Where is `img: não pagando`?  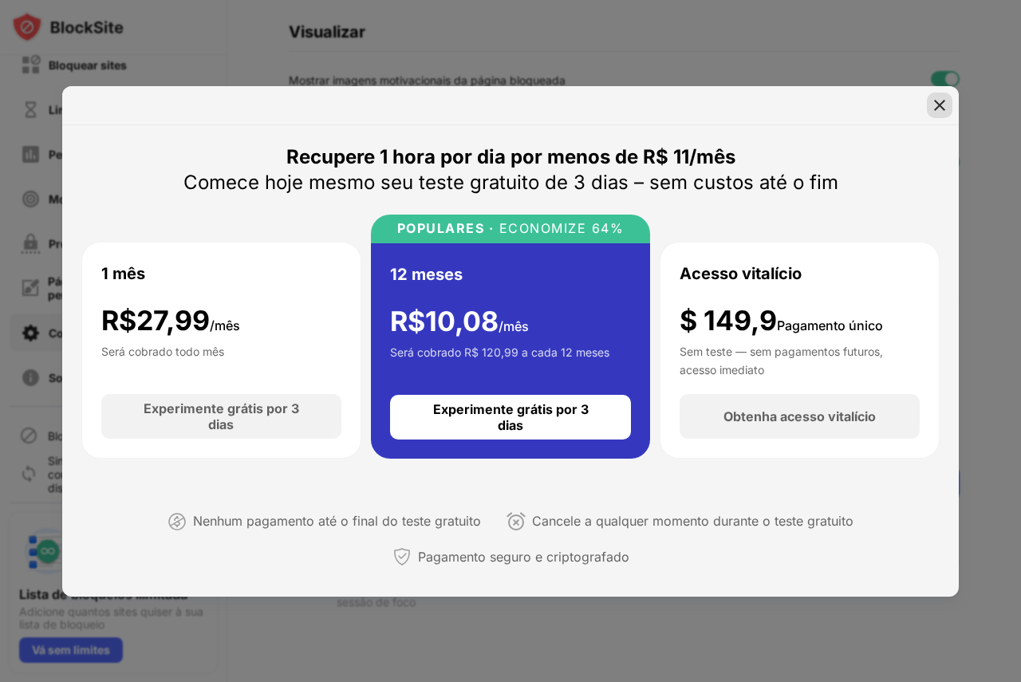
img: não pagando is located at coordinates (177, 522).